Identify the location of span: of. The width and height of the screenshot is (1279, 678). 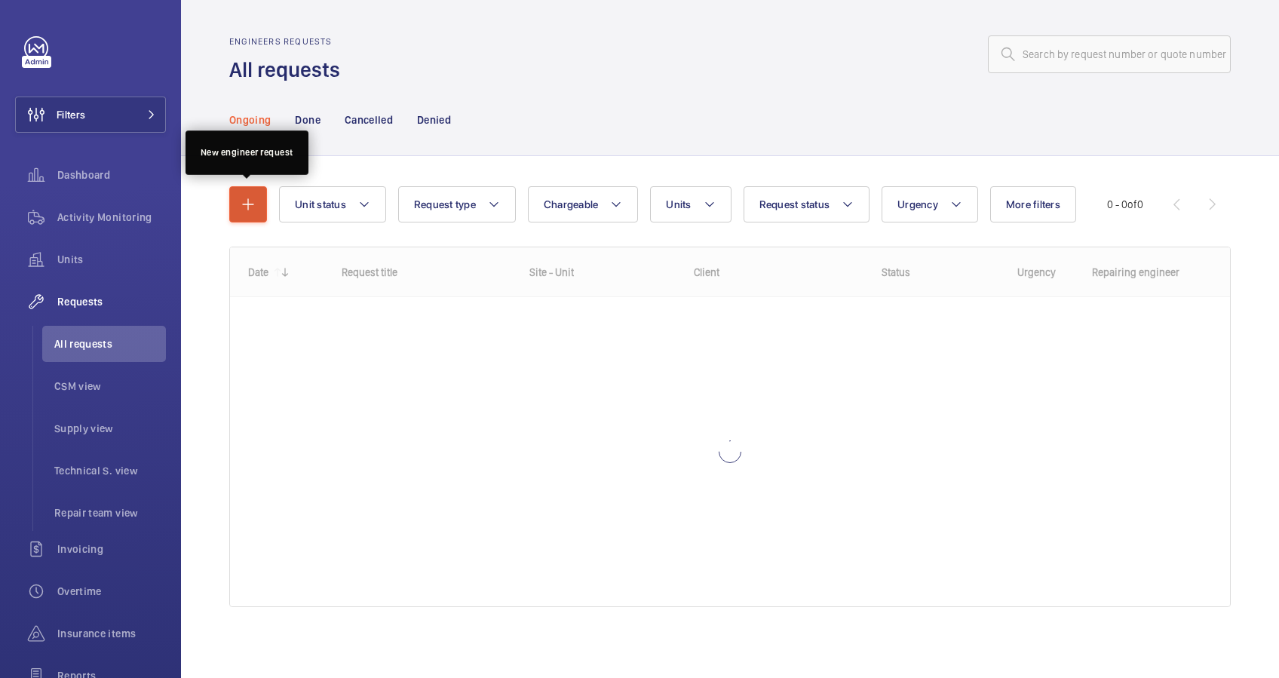
(1132, 204).